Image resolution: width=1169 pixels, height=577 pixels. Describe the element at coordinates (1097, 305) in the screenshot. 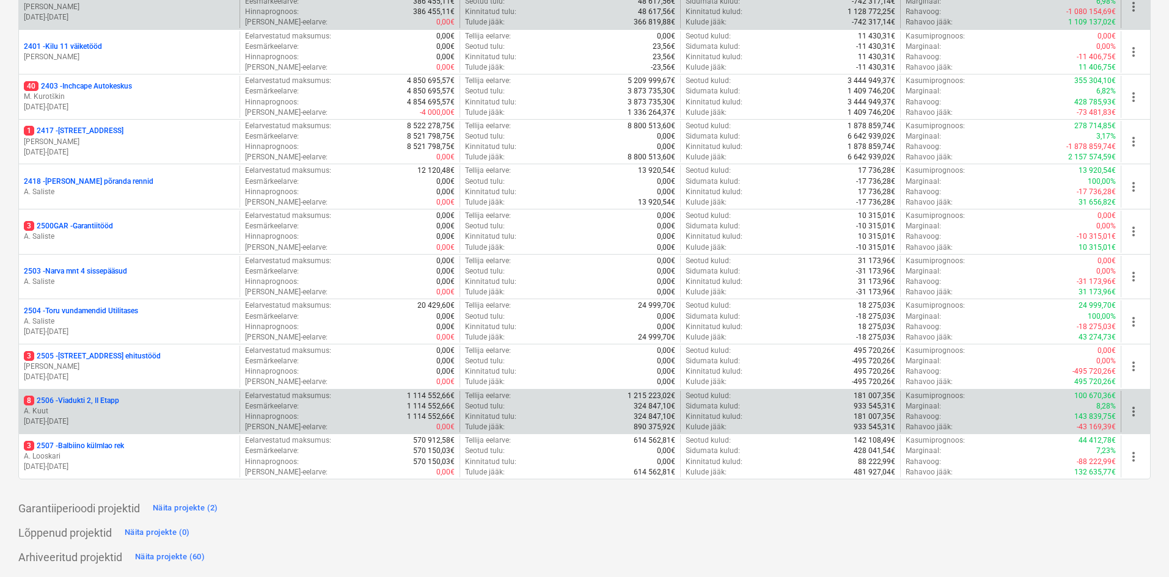

I see `p: 24 999,70€` at that location.